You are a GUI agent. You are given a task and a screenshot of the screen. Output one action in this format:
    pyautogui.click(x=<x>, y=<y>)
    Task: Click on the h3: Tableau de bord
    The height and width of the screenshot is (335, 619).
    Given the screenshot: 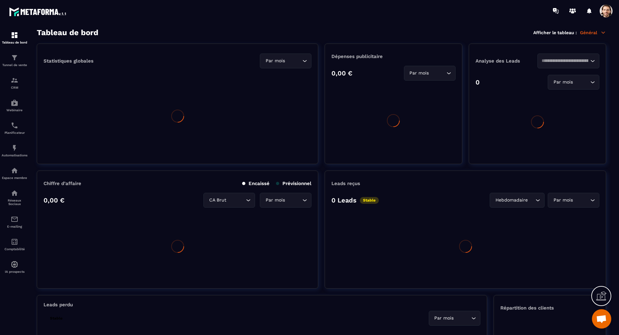 What is the action you would take?
    pyautogui.click(x=67, y=33)
    